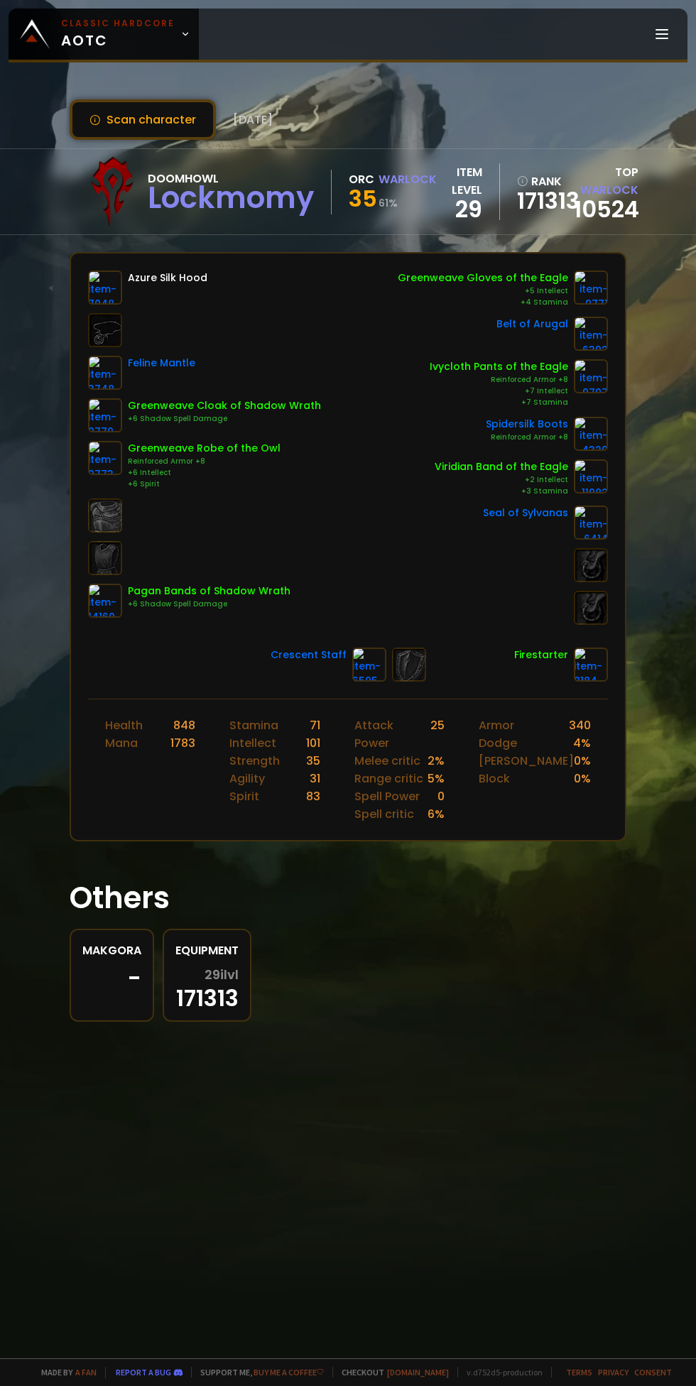  Describe the element at coordinates (581, 743) in the screenshot. I see `div: 4 %` at that location.